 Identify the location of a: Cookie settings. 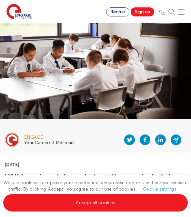
(159, 189).